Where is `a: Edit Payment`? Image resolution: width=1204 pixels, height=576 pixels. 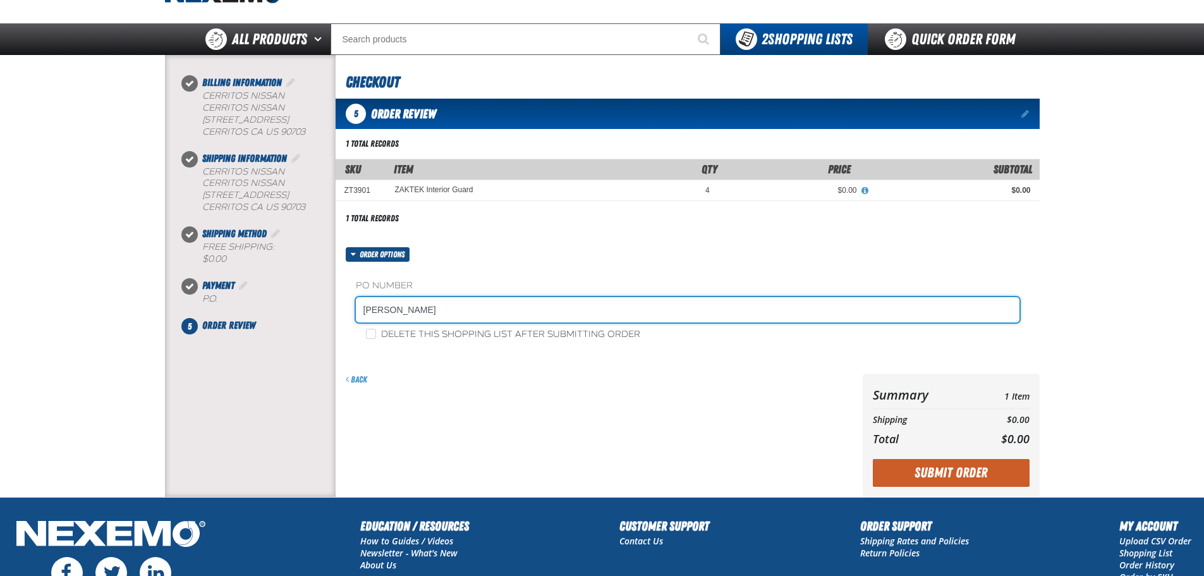
a: Edit Payment is located at coordinates (243, 285).